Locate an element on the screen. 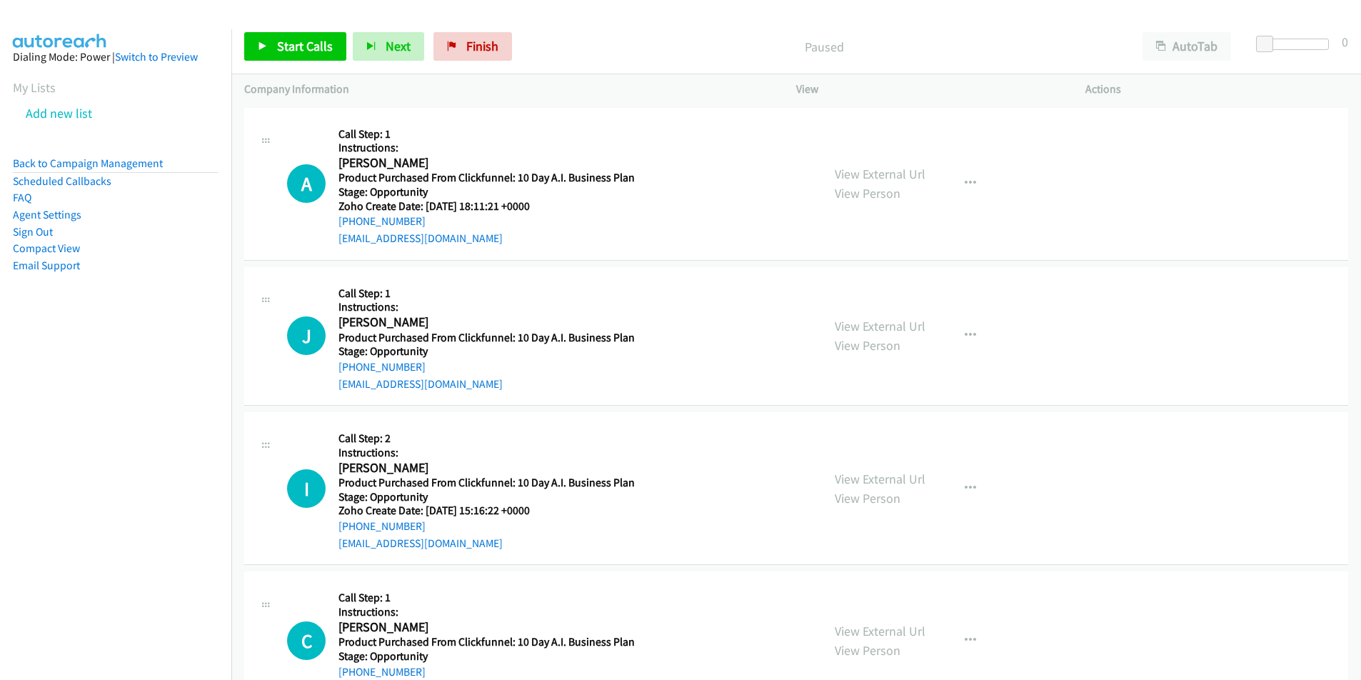  h1: I is located at coordinates (306, 489).